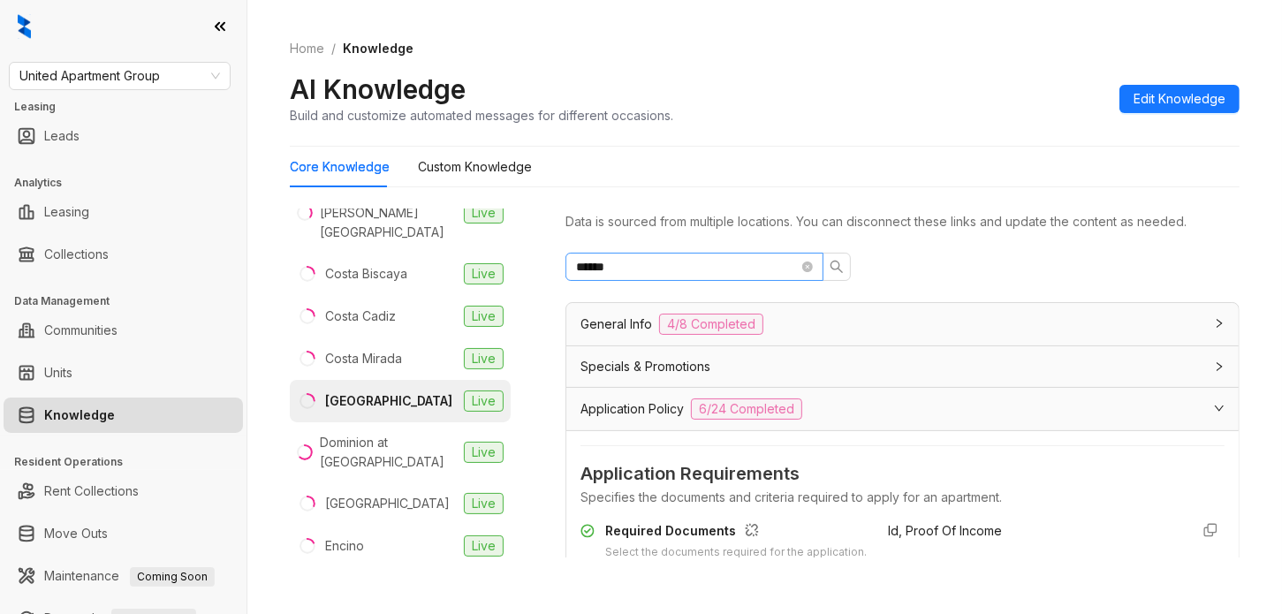 This screenshot has height=614, width=1282. I want to click on div: Data is sourced from multiple locations. You can disconnect these links and update the content as..., so click(902, 222).